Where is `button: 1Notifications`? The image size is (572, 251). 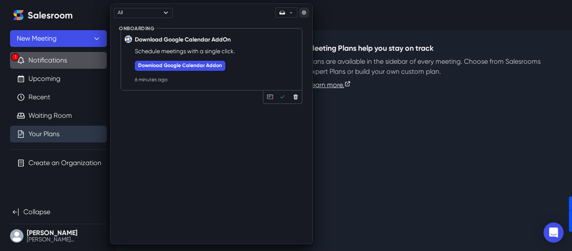 button: 1Notifications is located at coordinates (58, 60).